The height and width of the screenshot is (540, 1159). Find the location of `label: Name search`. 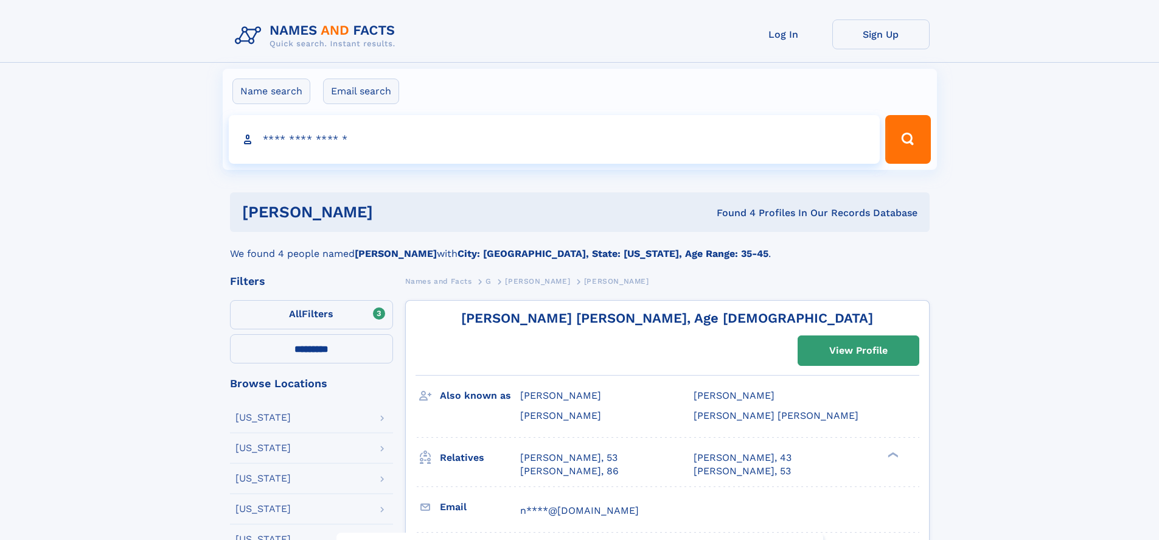

label: Name search is located at coordinates (271, 91).